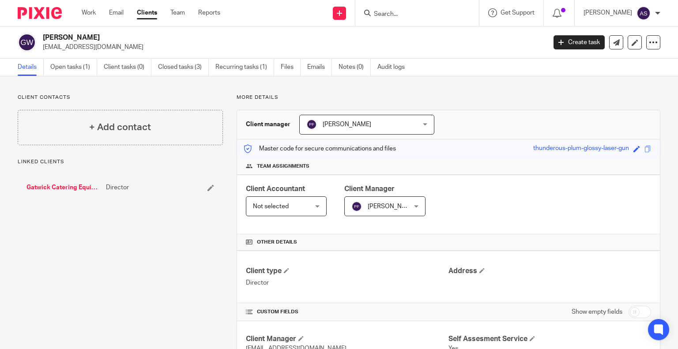 This screenshot has width=678, height=349. Describe the element at coordinates (120, 162) in the screenshot. I see `p: Linked clients` at that location.